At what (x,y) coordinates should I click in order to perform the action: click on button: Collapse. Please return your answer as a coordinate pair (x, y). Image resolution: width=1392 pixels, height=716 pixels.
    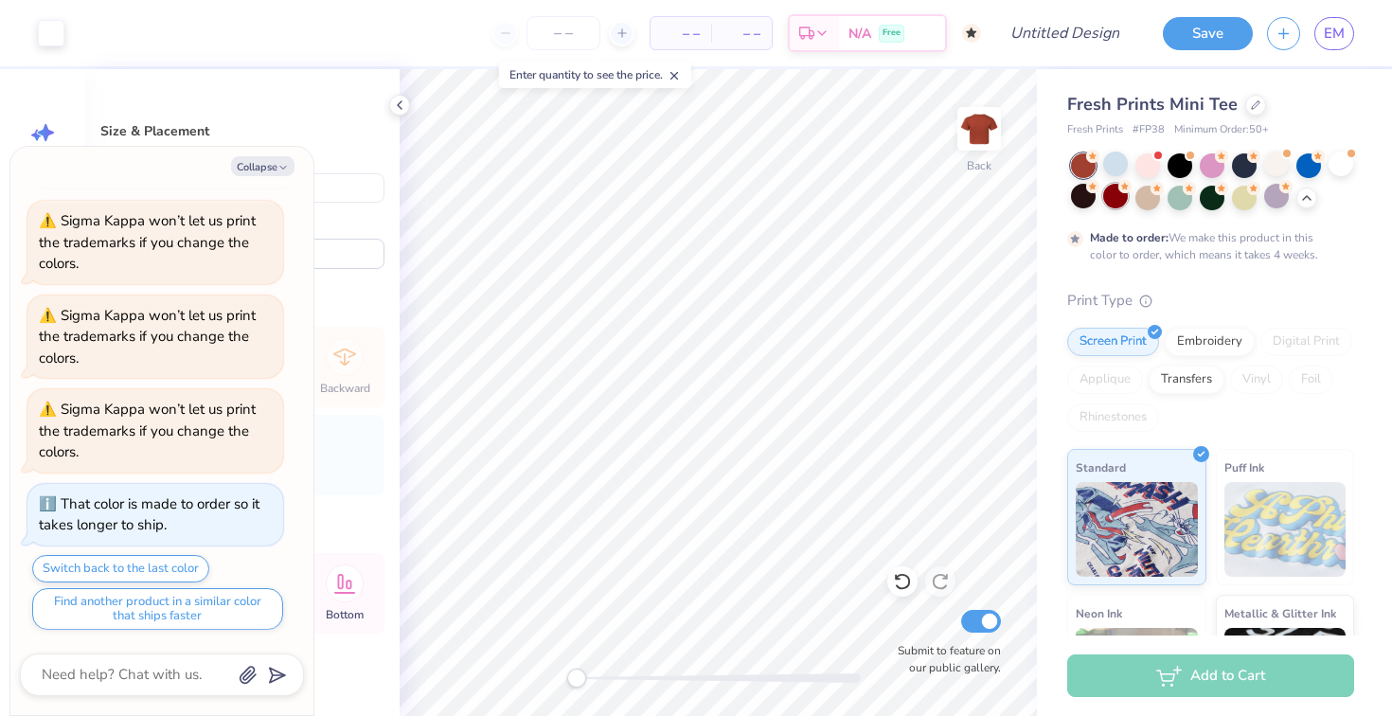
    Looking at the image, I should click on (262, 166).